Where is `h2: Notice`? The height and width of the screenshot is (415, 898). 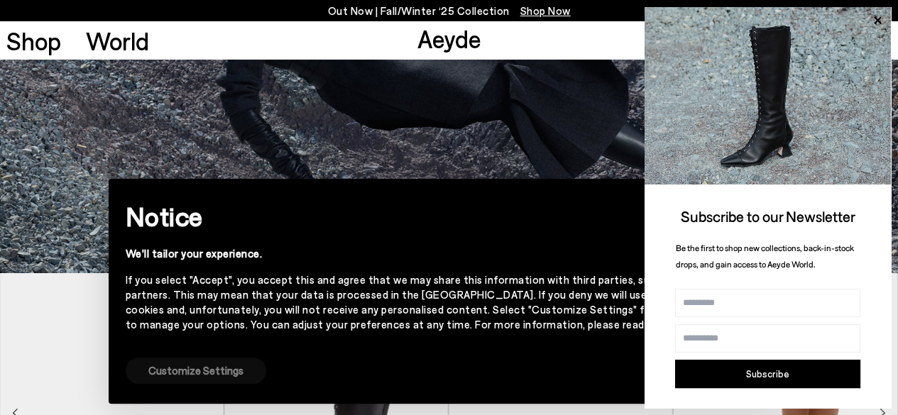 h2: Notice is located at coordinates (438, 216).